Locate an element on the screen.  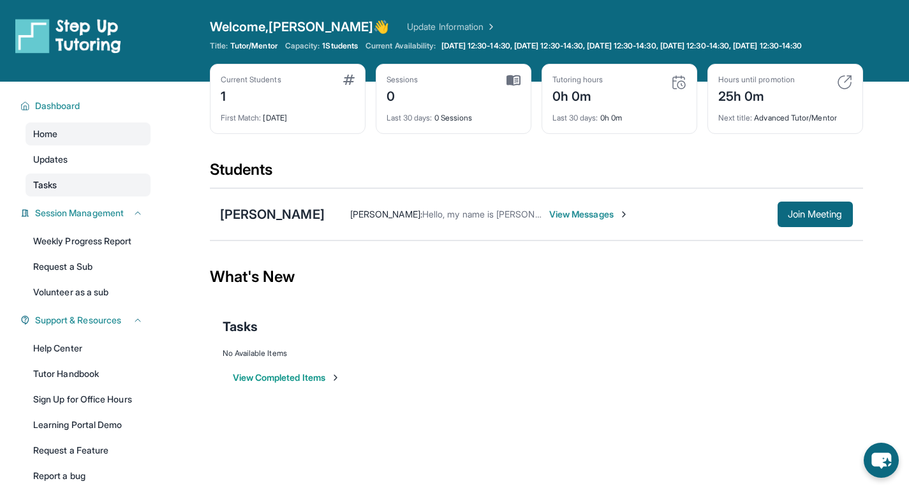
button: chat-button is located at coordinates (881, 460).